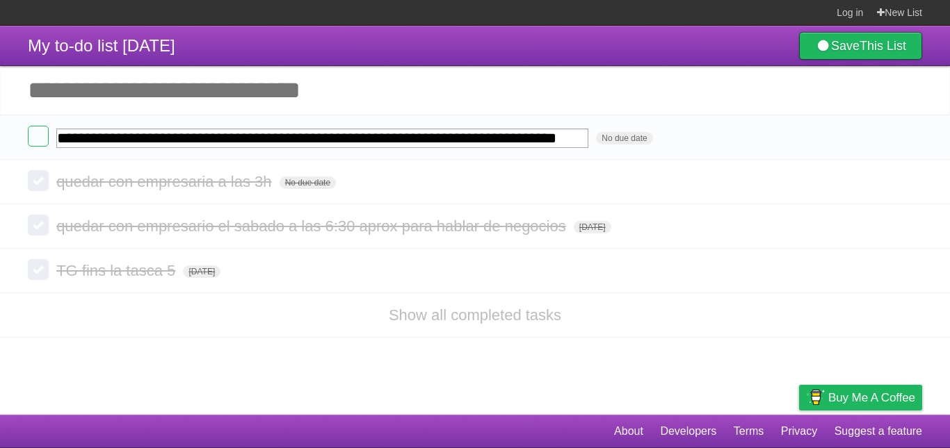  What do you see at coordinates (882, 46) in the screenshot?
I see `b: This List` at bounding box center [882, 46].